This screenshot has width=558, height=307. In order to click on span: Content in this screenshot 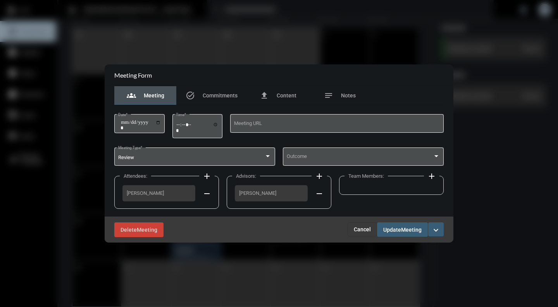, I will do `click(287, 95)`.